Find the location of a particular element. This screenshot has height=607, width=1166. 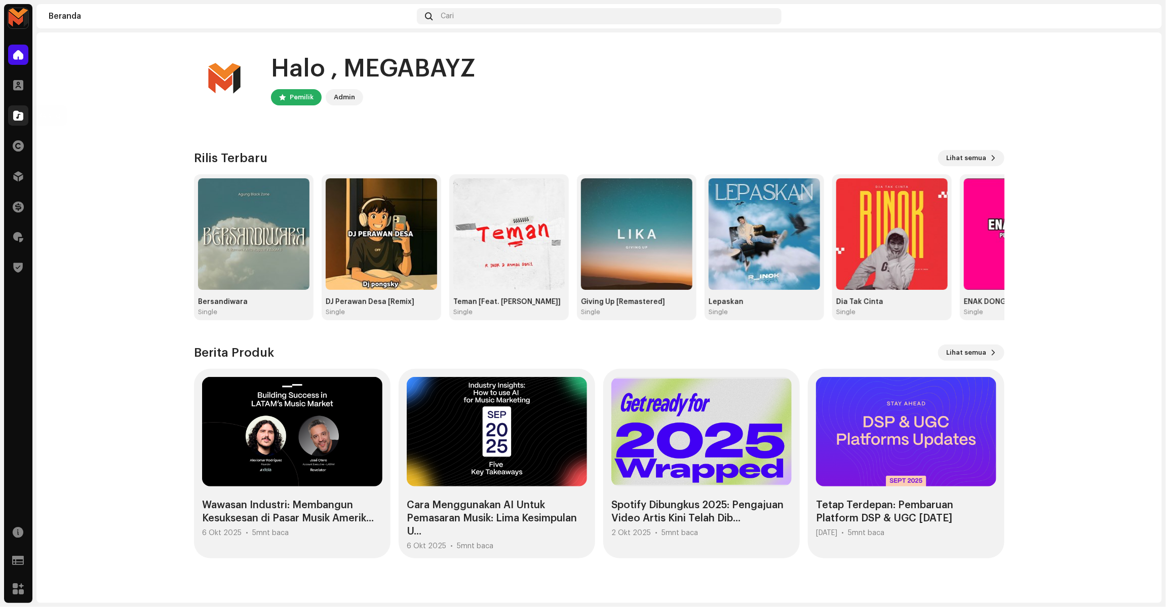

img: 4e8da7df-9c18-43ff-b017-a5252de7164a is located at coordinates (892, 234).